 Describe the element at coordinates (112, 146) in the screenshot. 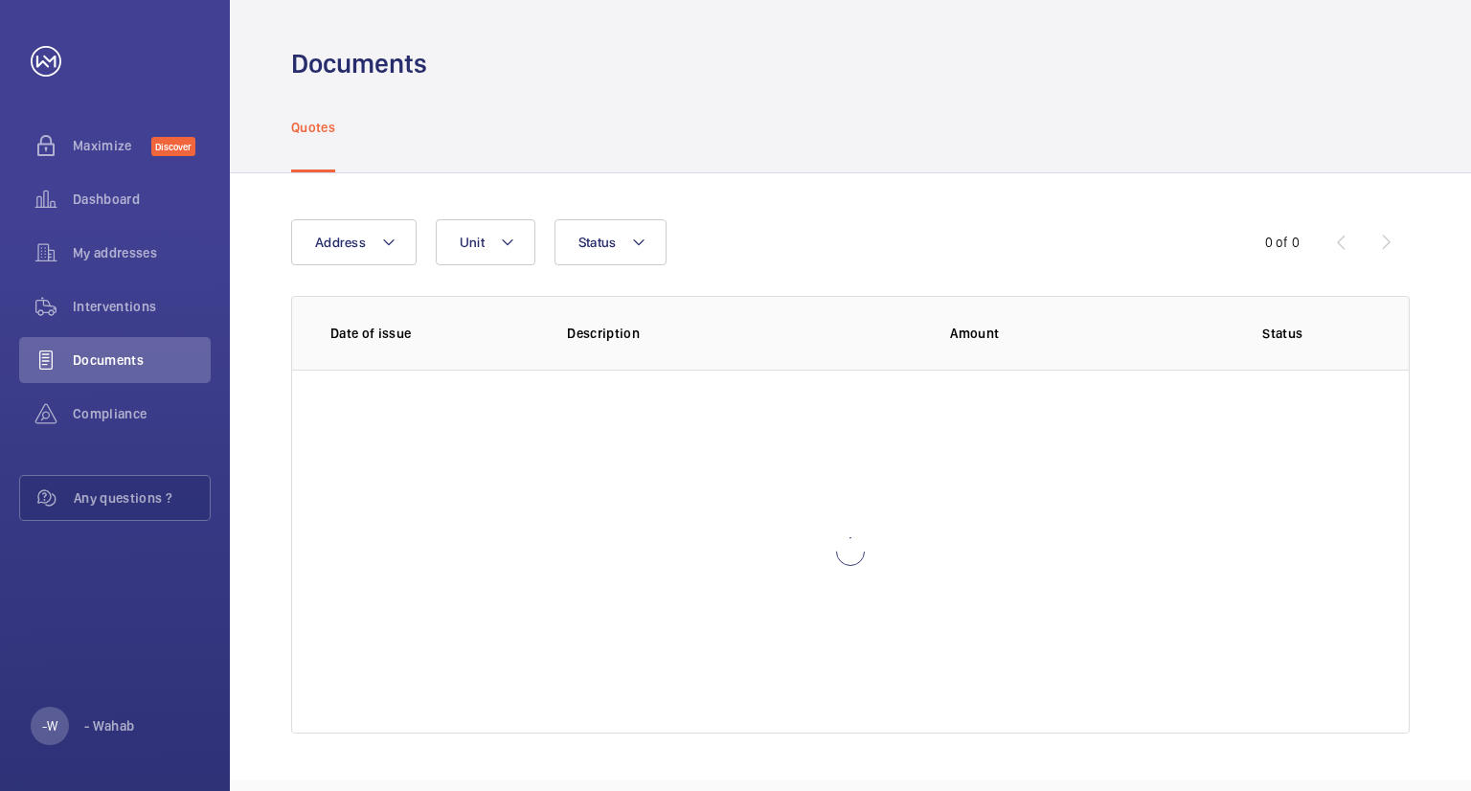

I see `span: Maximize` at that location.